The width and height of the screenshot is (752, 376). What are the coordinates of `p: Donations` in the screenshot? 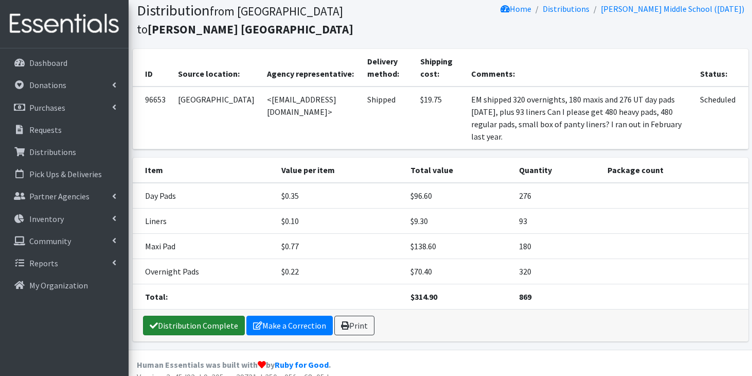 It's located at (48, 85).